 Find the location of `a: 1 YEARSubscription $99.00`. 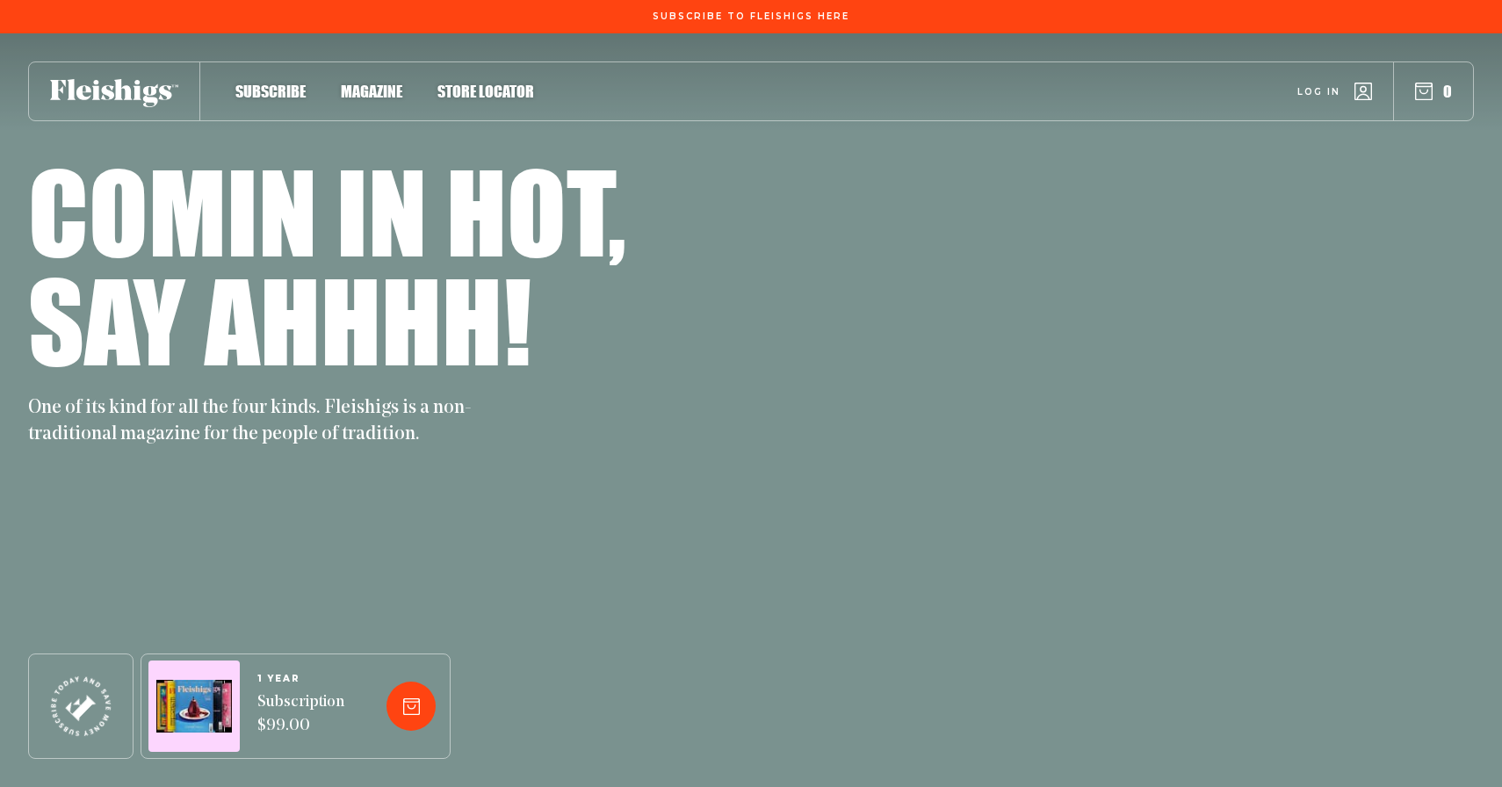

a: 1 YEARSubscription $99.00 is located at coordinates (300, 706).